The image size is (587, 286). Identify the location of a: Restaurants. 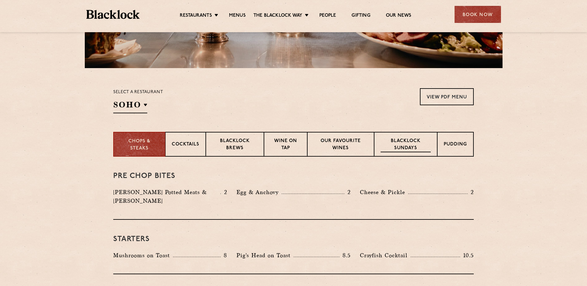
(196, 16).